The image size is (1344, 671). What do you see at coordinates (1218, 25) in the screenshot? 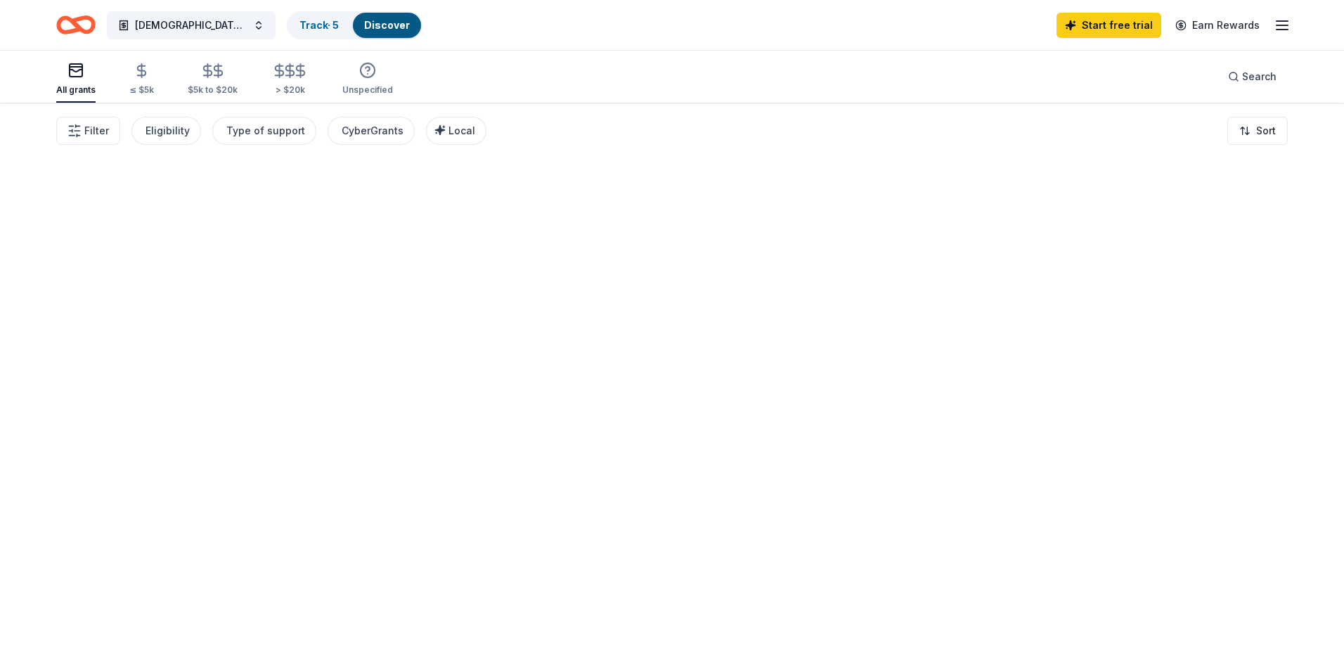
I see `a: Earn Rewards` at bounding box center [1218, 25].